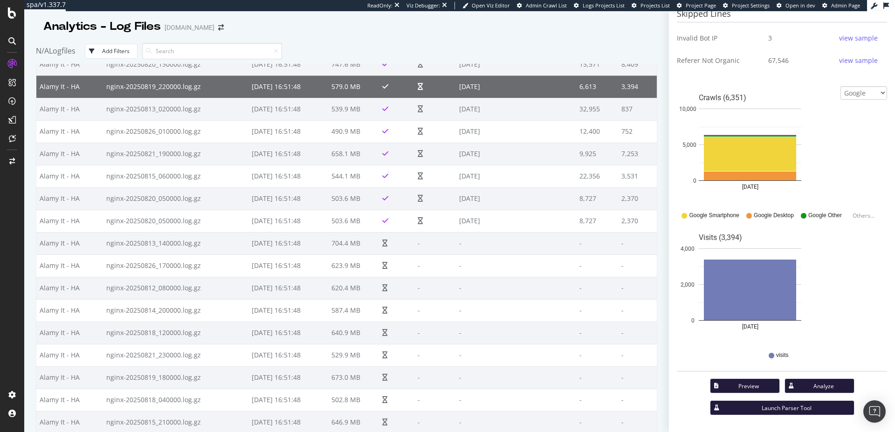  I want to click on text: Visits (3,394), so click(720, 237).